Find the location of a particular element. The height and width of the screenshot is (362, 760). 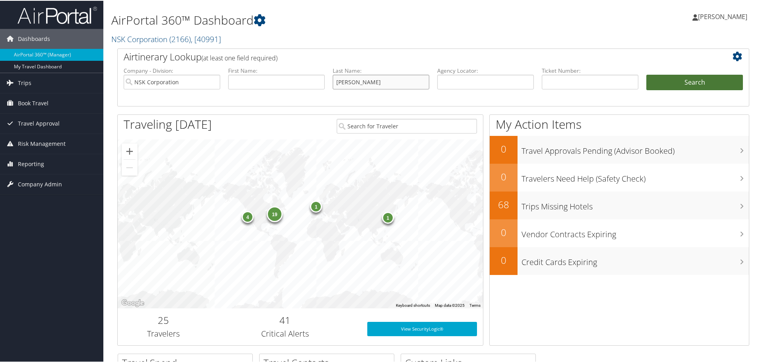

span: Book Travel is located at coordinates (33, 103).